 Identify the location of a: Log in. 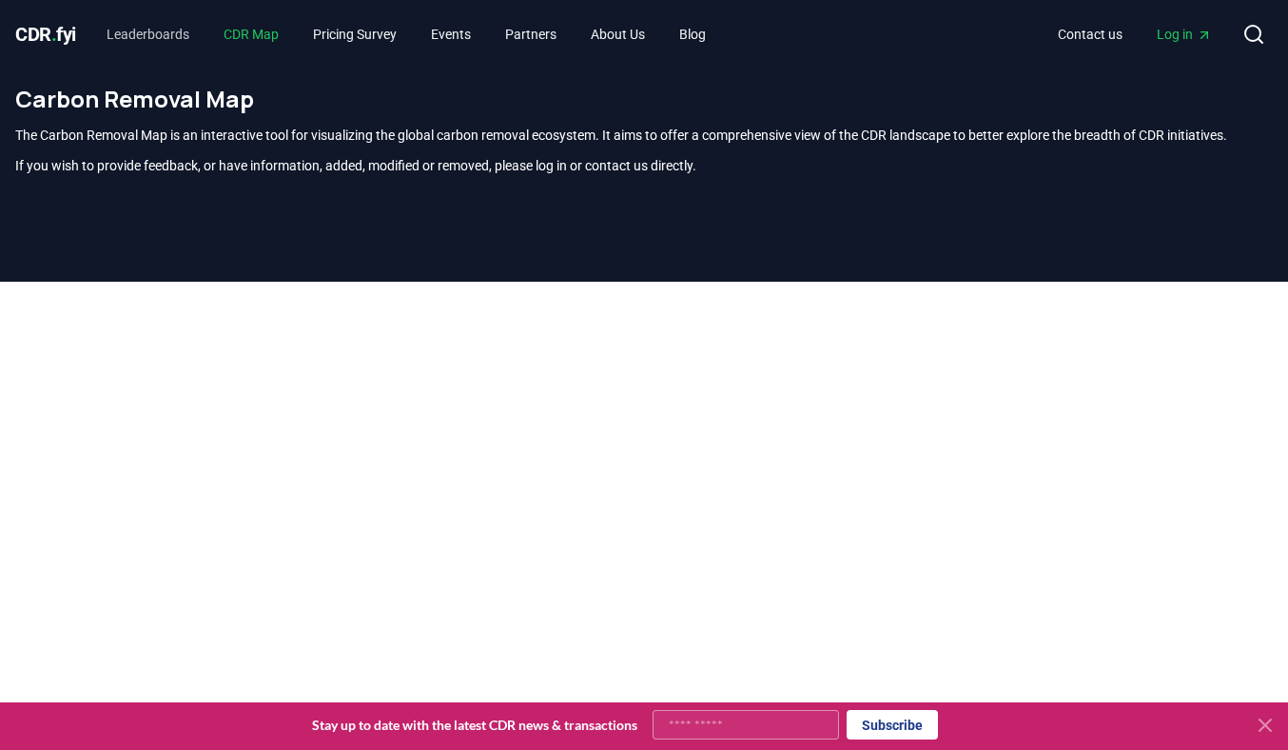
(1185, 34).